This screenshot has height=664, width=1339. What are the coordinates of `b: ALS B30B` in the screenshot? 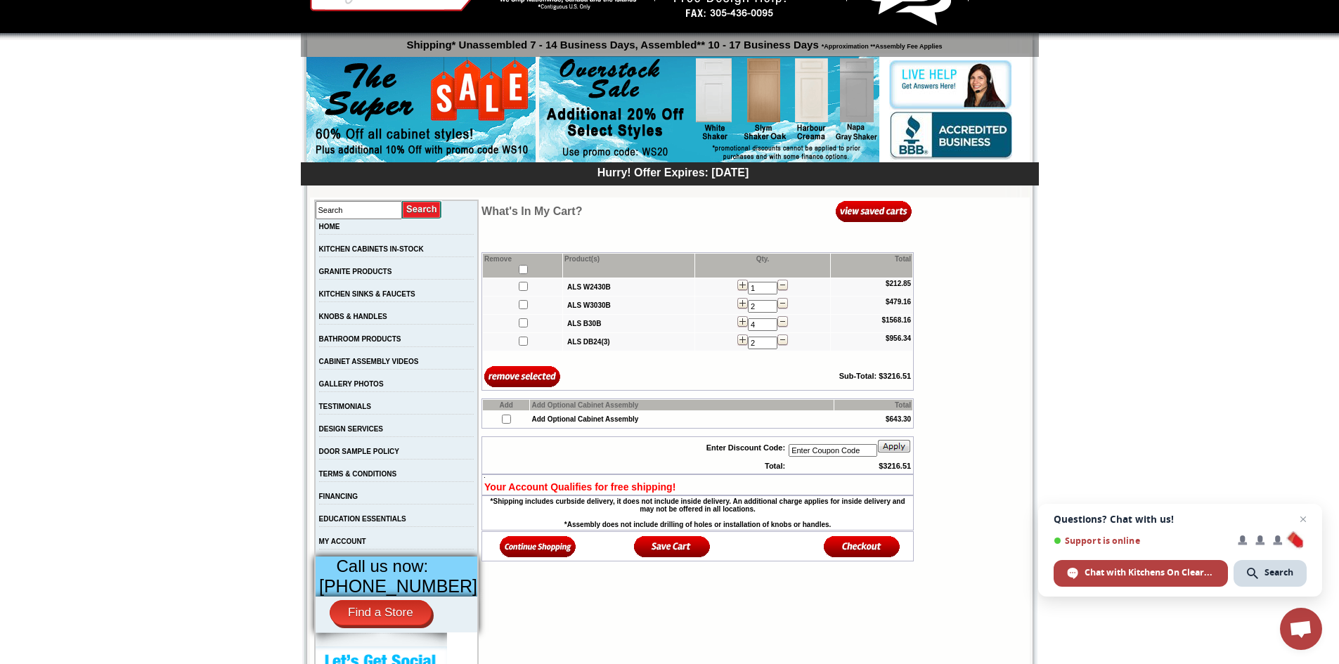 It's located at (584, 323).